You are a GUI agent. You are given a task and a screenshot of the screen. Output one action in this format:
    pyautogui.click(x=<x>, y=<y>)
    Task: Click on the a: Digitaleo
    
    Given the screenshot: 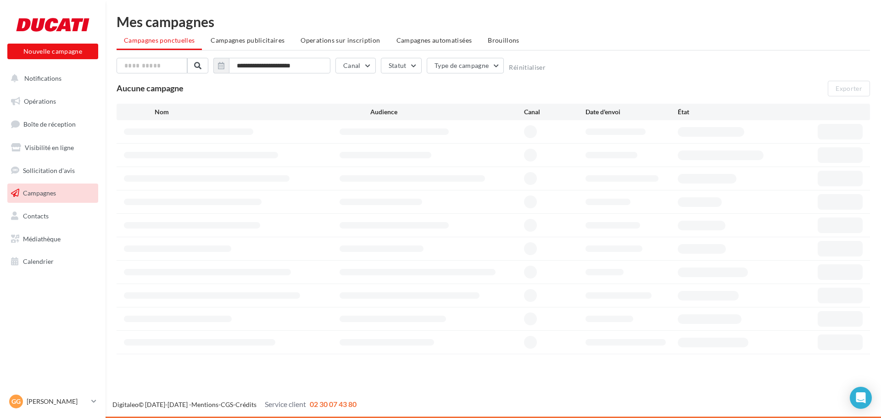 What is the action you would take?
    pyautogui.click(x=125, y=404)
    